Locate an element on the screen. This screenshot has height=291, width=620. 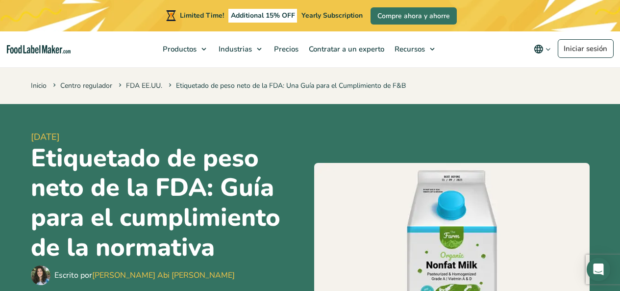
div: Escrito por is located at coordinates (145, 275).